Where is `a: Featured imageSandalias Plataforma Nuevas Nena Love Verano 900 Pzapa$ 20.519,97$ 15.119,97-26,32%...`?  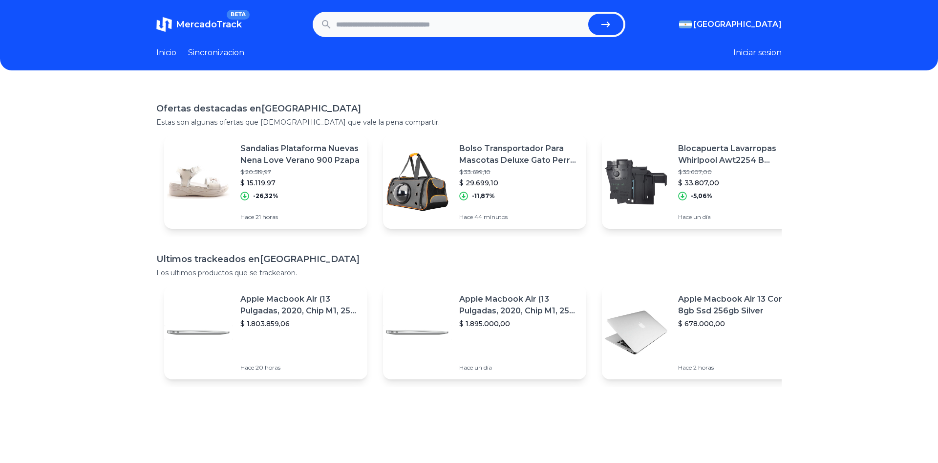
a: Featured imageSandalias Plataforma Nuevas Nena Love Verano 900 Pzapa$ 20.519,97$ 15.119,97-26,32%... is located at coordinates (266, 182).